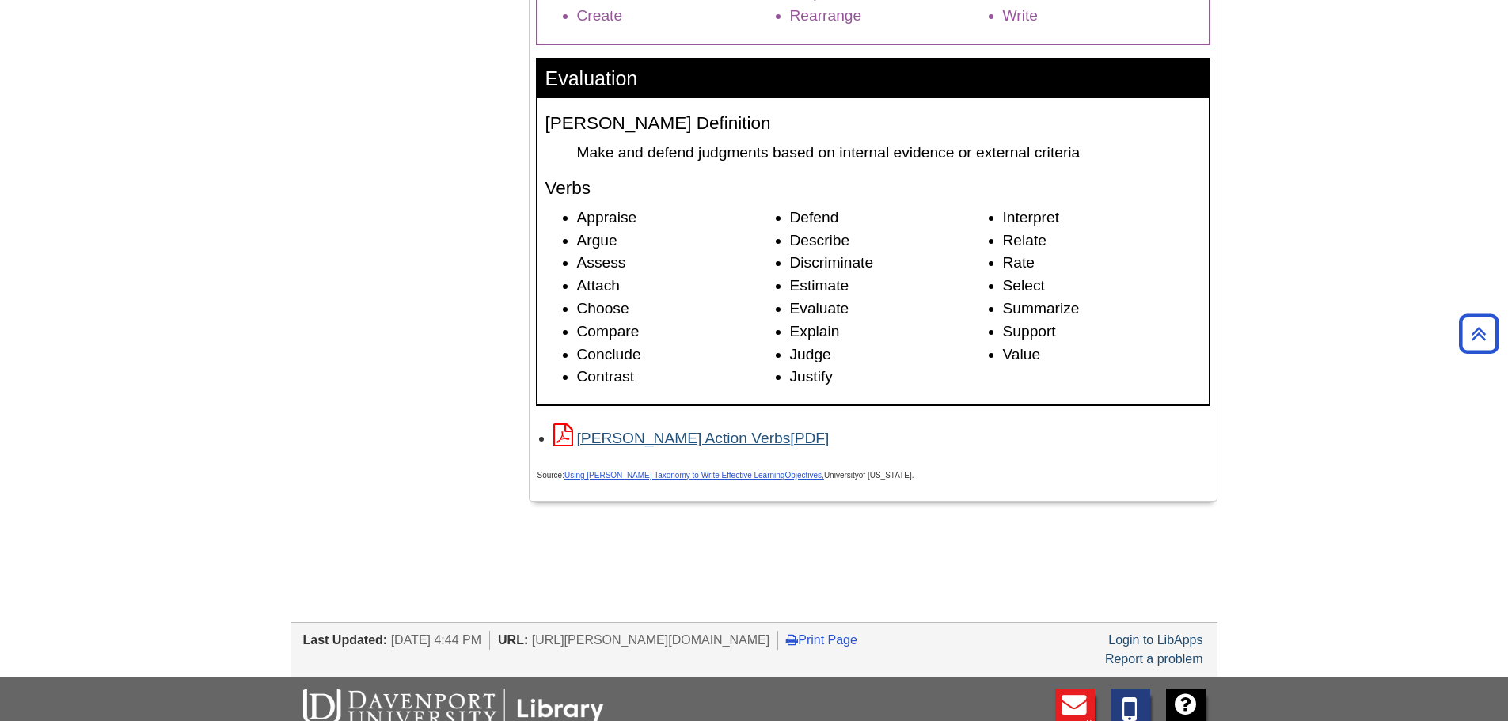 The image size is (1508, 721). I want to click on a: Objectives,, so click(804, 473).